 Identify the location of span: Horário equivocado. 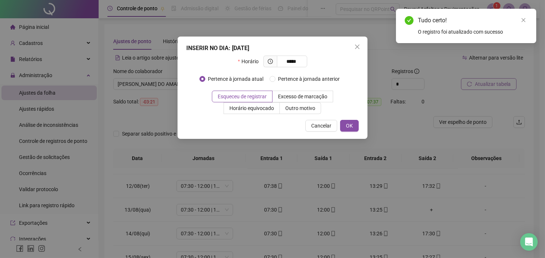
(252, 108).